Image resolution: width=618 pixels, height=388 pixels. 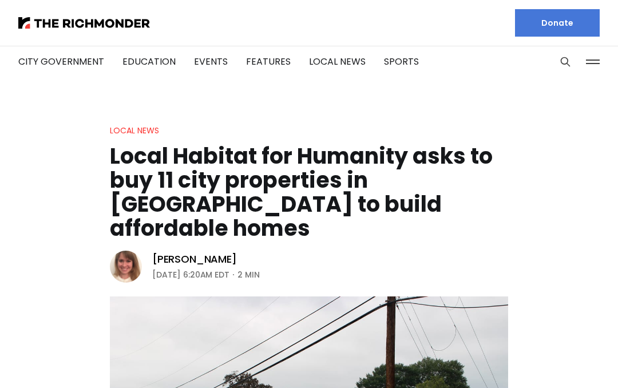 What do you see at coordinates (61, 61) in the screenshot?
I see `a: City Government` at bounding box center [61, 61].